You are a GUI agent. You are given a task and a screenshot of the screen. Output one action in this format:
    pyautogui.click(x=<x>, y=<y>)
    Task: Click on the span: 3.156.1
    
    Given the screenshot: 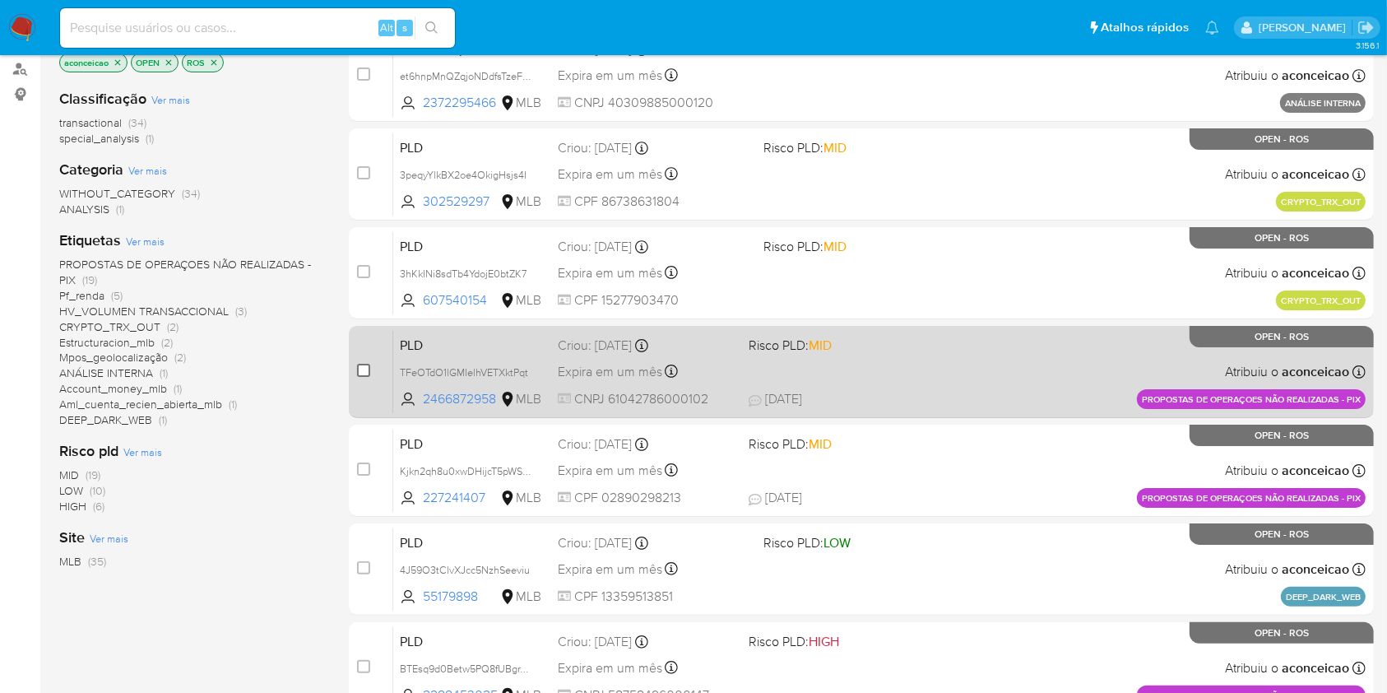 What is the action you would take?
    pyautogui.click(x=1367, y=45)
    